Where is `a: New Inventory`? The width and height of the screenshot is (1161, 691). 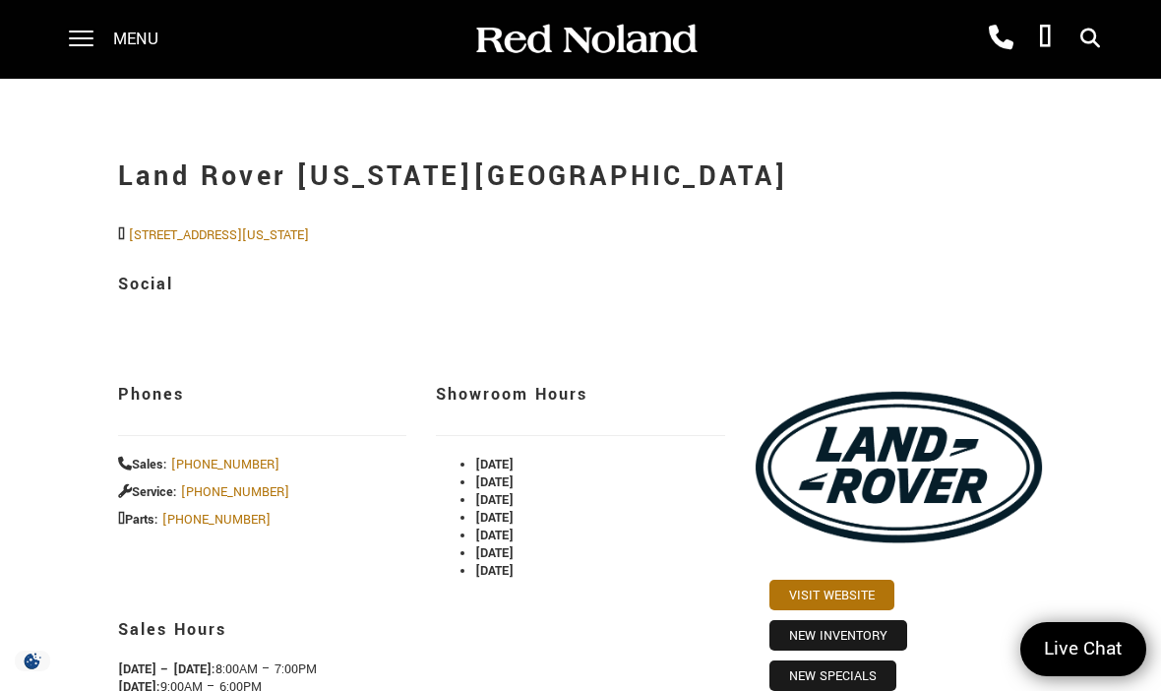 a: New Inventory is located at coordinates (838, 635).